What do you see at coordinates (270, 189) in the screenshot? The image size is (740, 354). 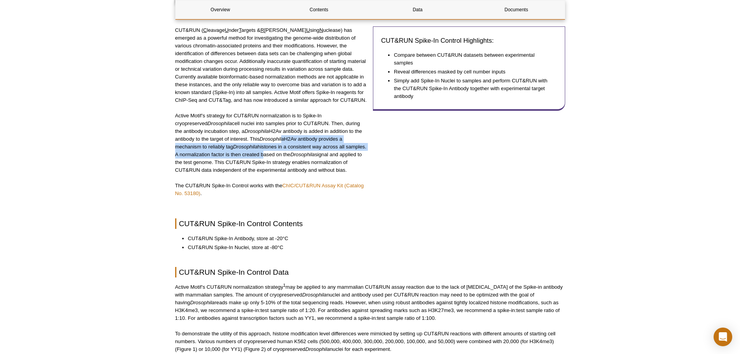 I see `a: ChIC/CUT&RUN Assay Kit (Catalog No. 53180)` at bounding box center [270, 189].